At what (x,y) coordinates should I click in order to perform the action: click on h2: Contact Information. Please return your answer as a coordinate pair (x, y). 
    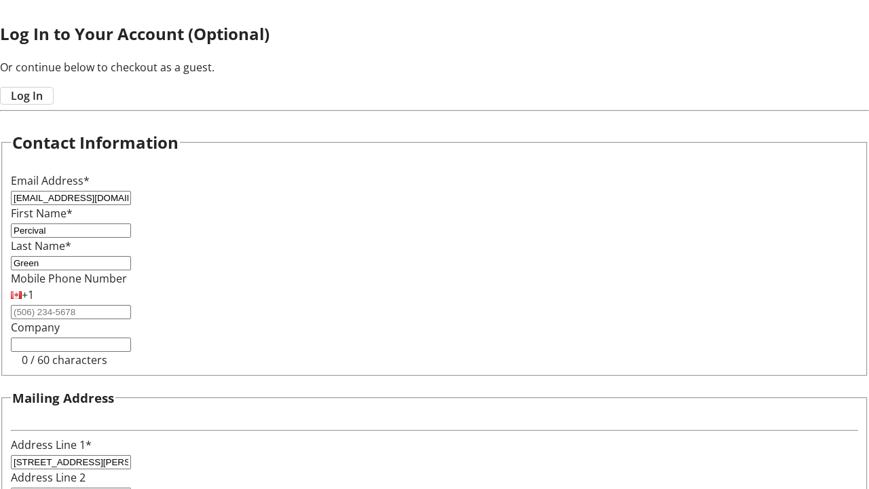
    Looking at the image, I should click on (95, 143).